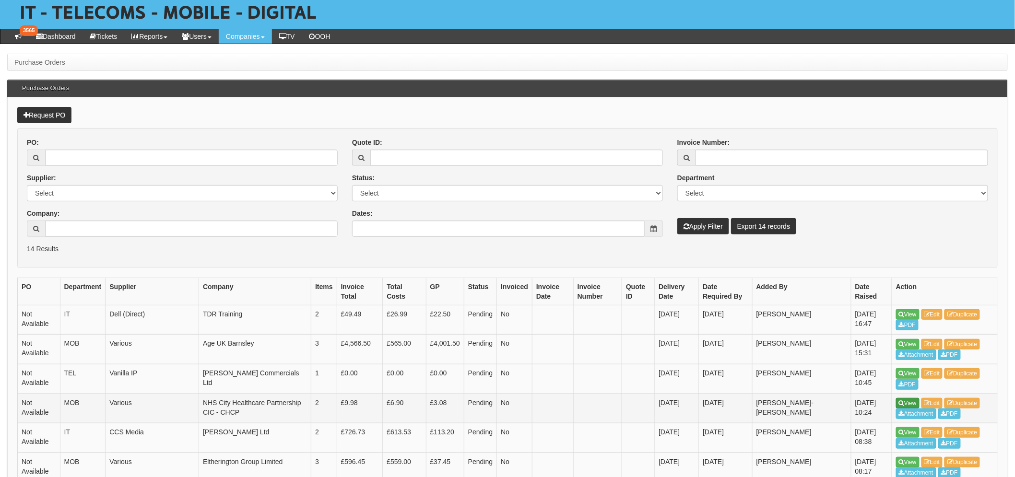 This screenshot has height=477, width=1015. What do you see at coordinates (39, 291) in the screenshot?
I see `th: PO` at bounding box center [39, 291].